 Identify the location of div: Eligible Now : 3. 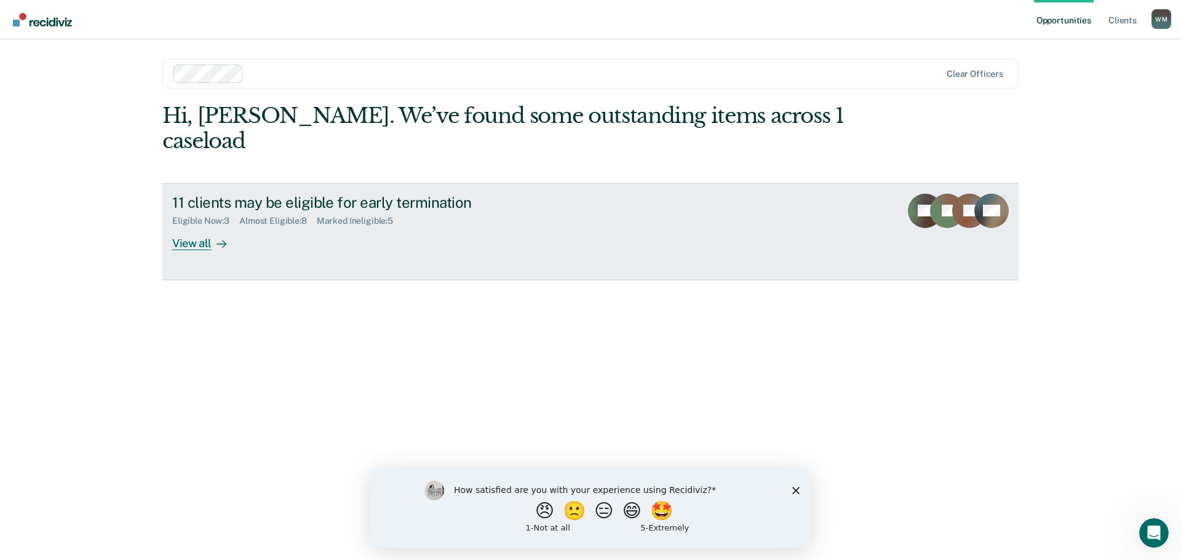
(205, 221).